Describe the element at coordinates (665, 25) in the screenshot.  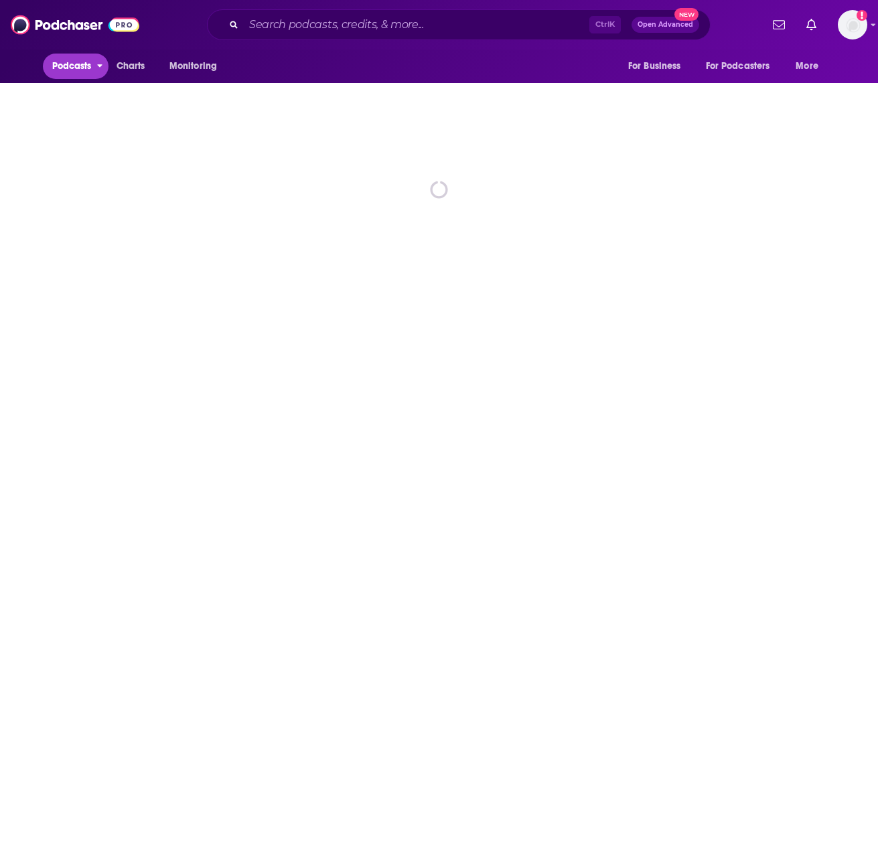
I see `button: Open AdvancedNew` at that location.